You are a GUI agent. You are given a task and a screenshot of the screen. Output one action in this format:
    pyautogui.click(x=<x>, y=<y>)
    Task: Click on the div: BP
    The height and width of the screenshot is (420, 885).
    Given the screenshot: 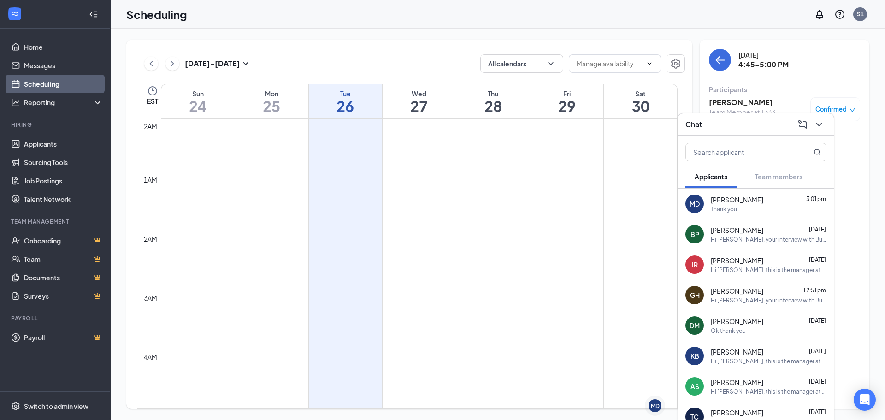 What is the action you would take?
    pyautogui.click(x=695, y=234)
    